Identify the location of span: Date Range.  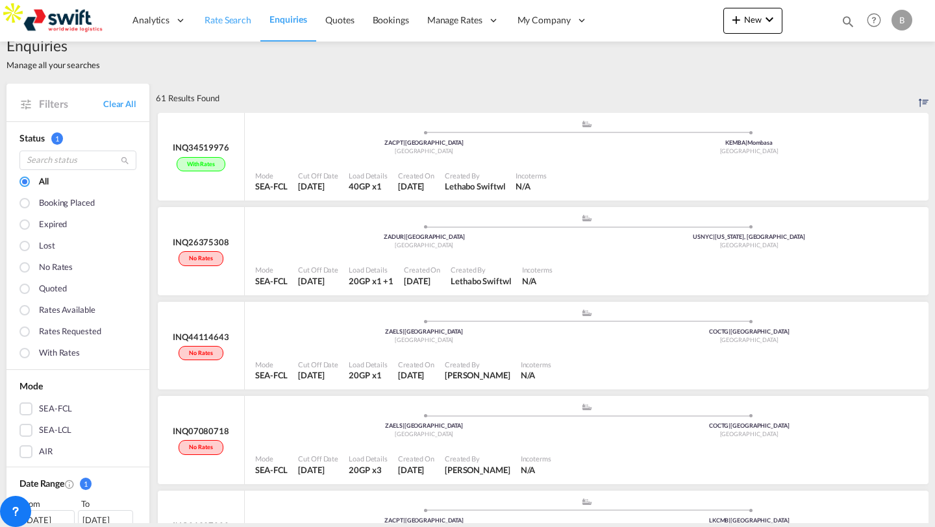
(42, 483).